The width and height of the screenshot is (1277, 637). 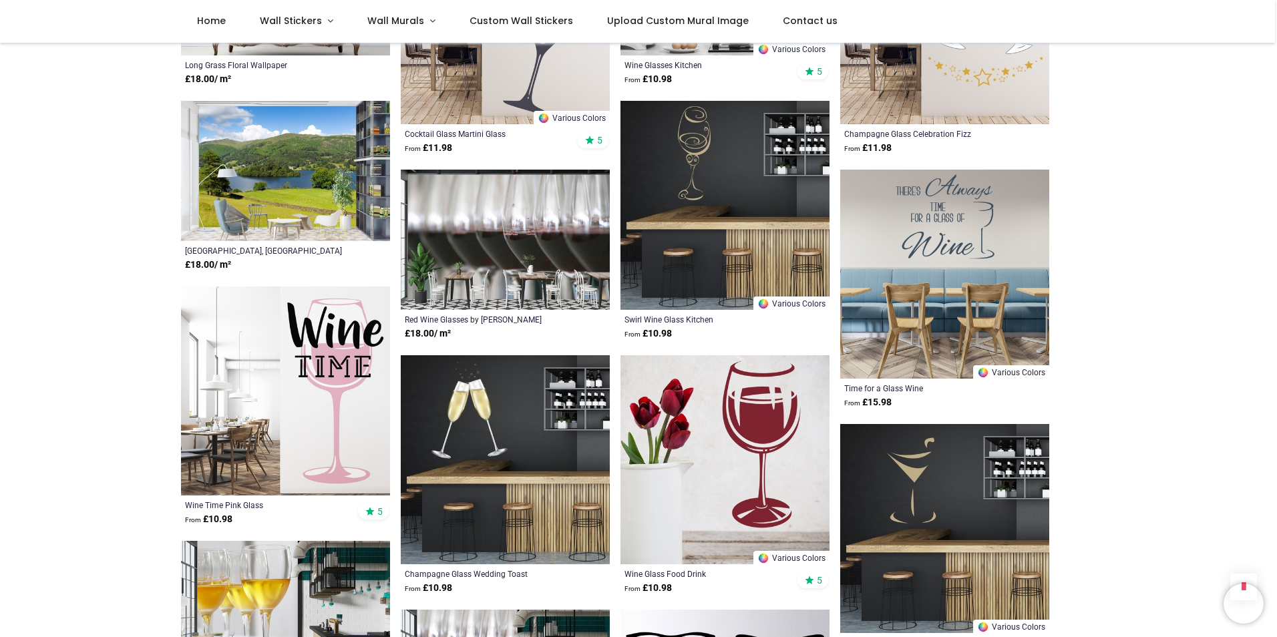 I want to click on div: Wine Glasses Kitchen, so click(x=704, y=65).